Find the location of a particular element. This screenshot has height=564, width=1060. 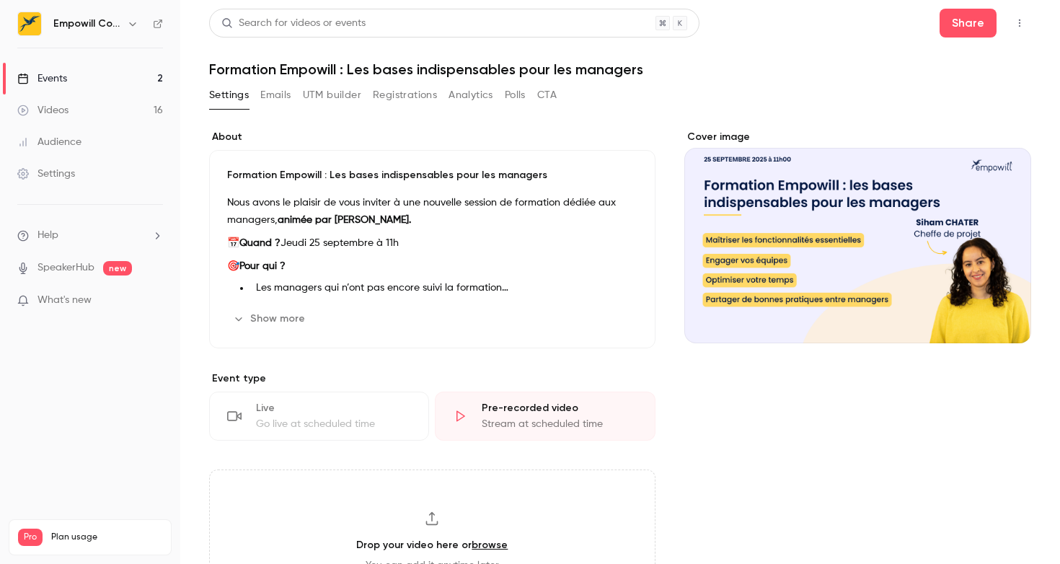

div: Events is located at coordinates (42, 79).